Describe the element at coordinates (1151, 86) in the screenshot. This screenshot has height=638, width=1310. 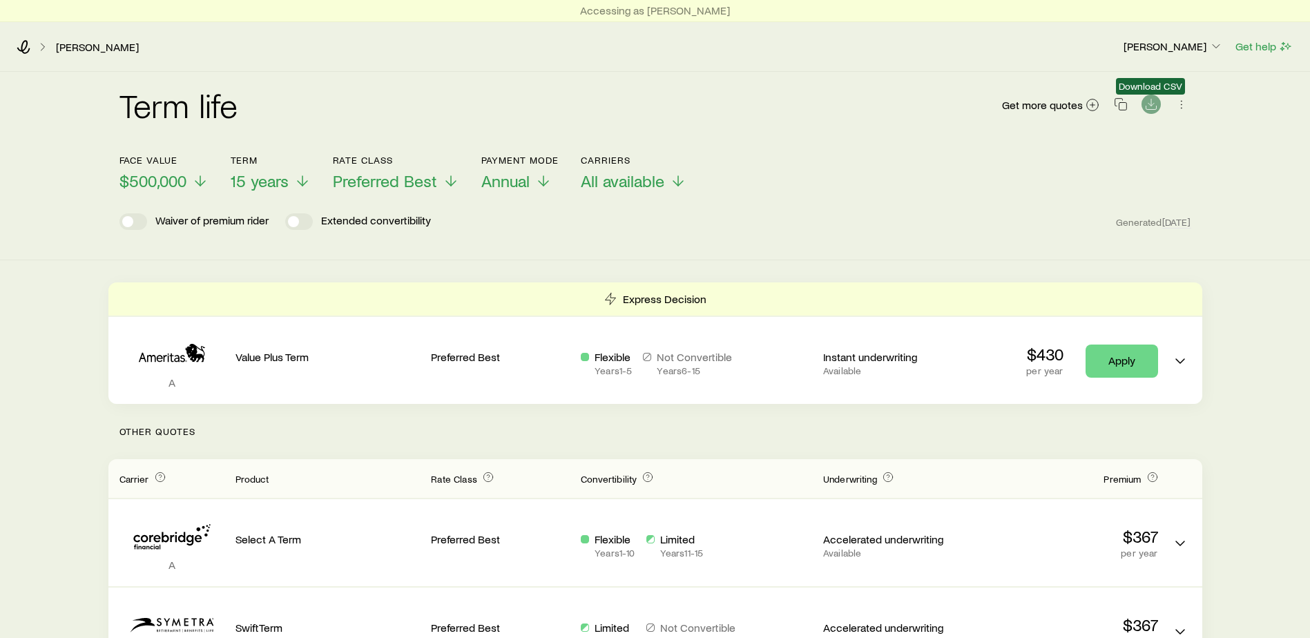
I see `span: Download CSV` at that location.